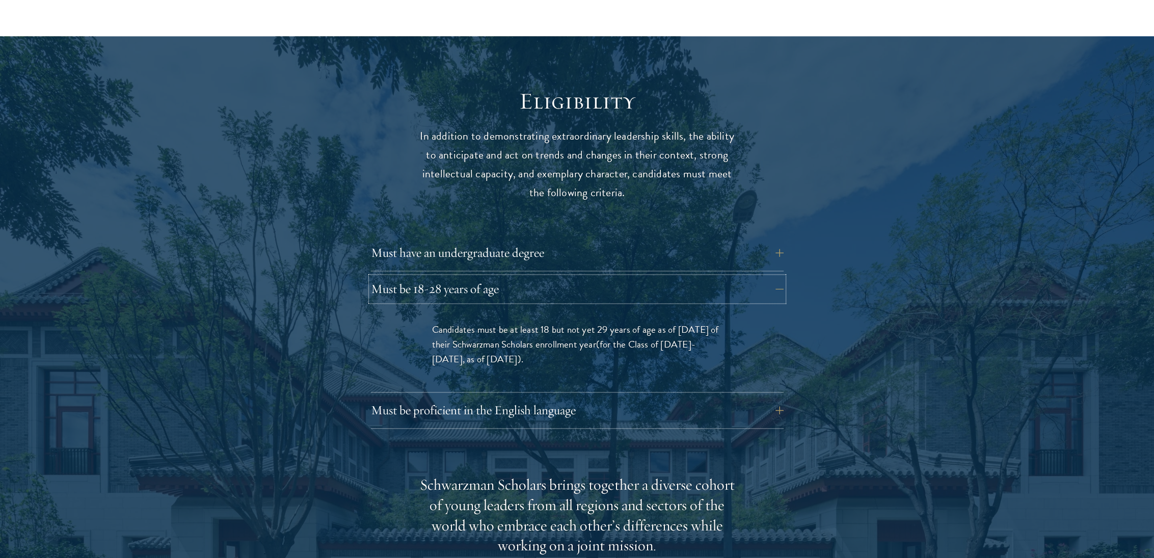 Image resolution: width=1154 pixels, height=558 pixels. What do you see at coordinates (577, 165) in the screenshot?
I see `p: In addition to demonstrating extraordinary leadership skills, the ability to anticipate and act o...` at bounding box center [577, 165].